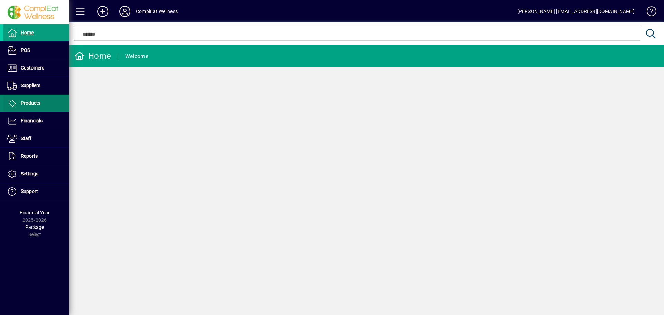  Describe the element at coordinates (29, 156) in the screenshot. I see `span: Reports` at that location.